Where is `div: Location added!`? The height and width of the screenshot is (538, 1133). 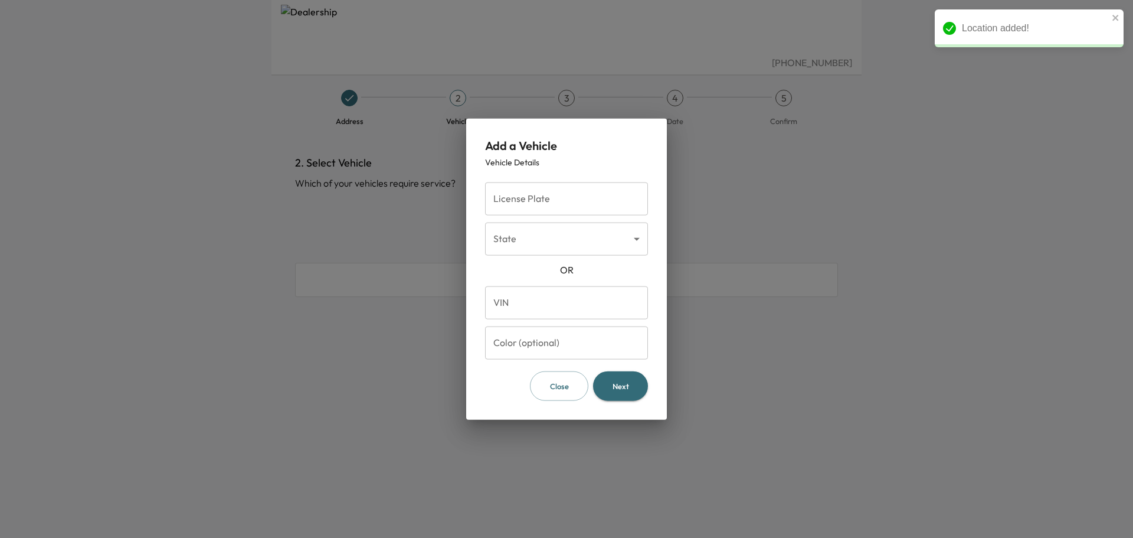 div: Location added! is located at coordinates (1029, 28).